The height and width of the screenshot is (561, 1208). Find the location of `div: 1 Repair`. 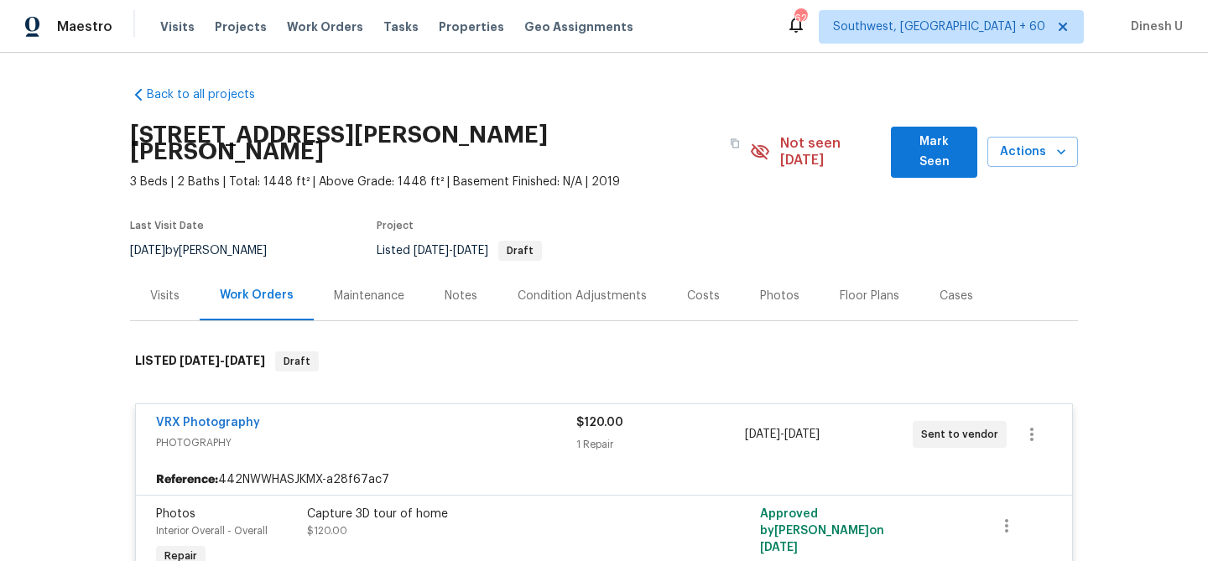

div: 1 Repair is located at coordinates (660, 445).